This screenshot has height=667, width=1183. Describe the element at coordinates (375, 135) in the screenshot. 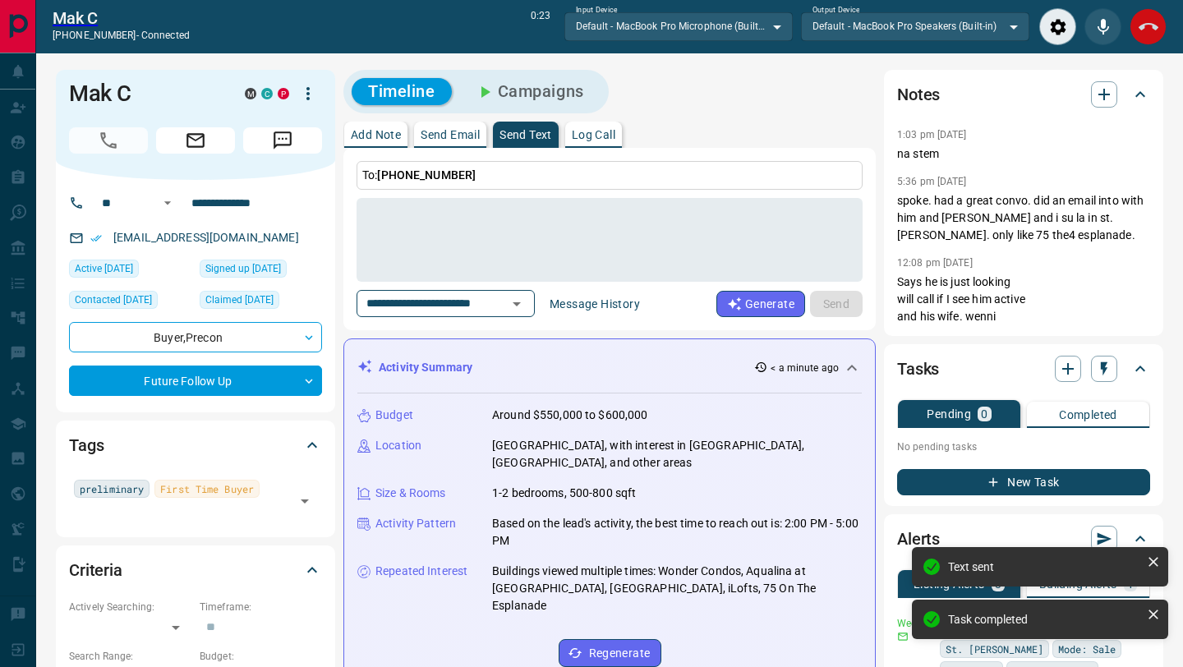

I see `p: Add Note` at that location.